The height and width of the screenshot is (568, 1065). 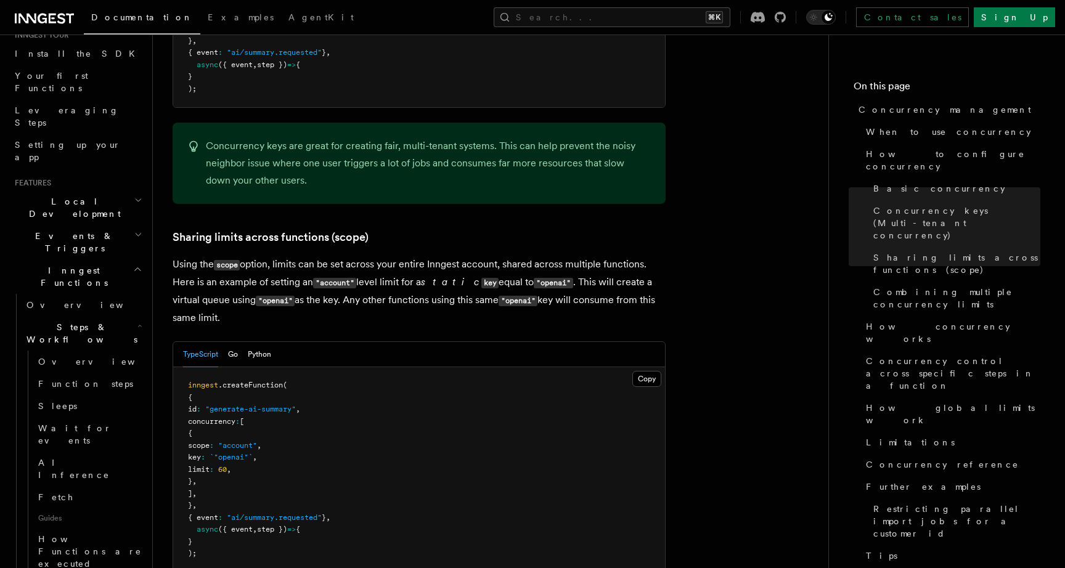 I want to click on kbd: ⌘K, so click(x=714, y=17).